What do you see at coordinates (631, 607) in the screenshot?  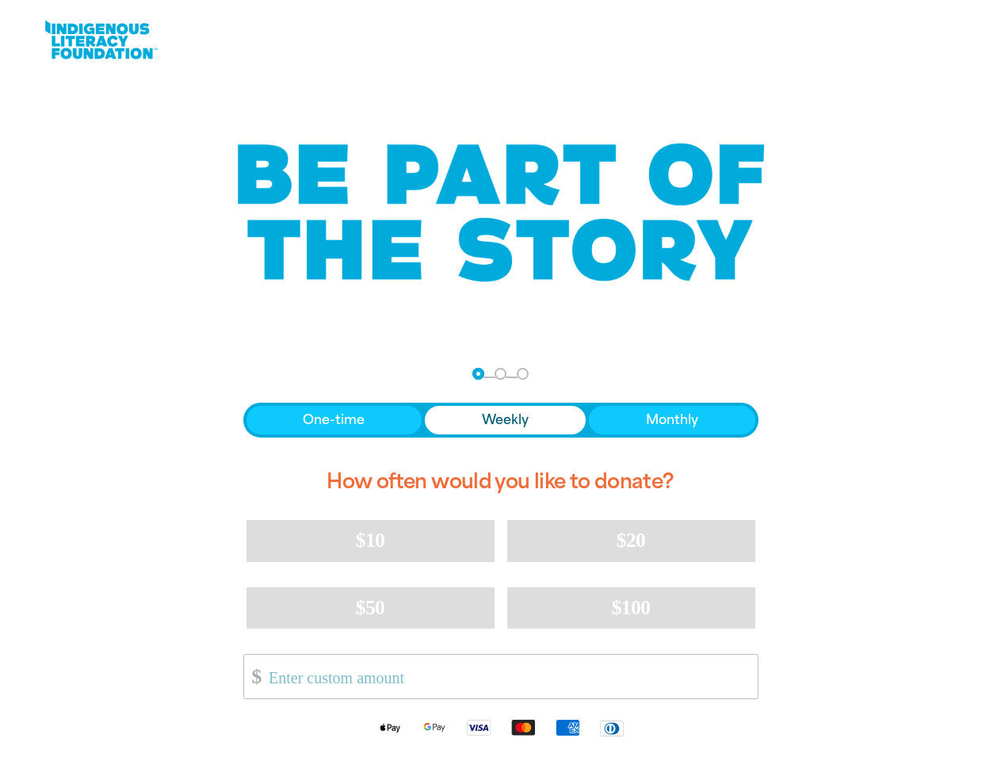 I see `span: $100` at bounding box center [631, 607].